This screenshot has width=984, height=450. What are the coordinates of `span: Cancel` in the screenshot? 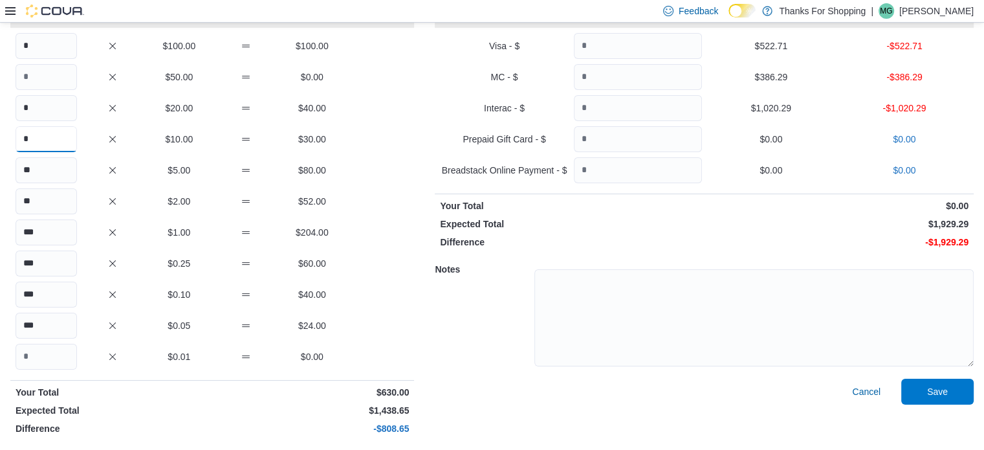 It's located at (866, 391).